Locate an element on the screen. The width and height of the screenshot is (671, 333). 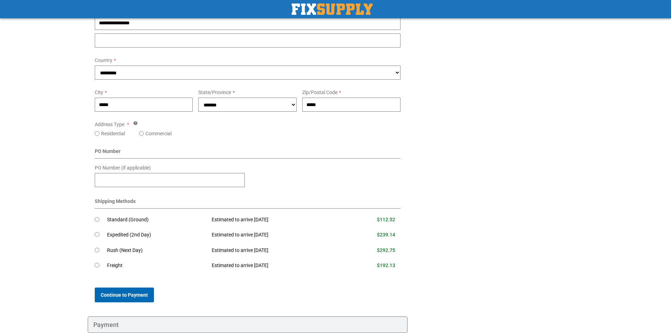
span: $239.14 is located at coordinates (386, 235).